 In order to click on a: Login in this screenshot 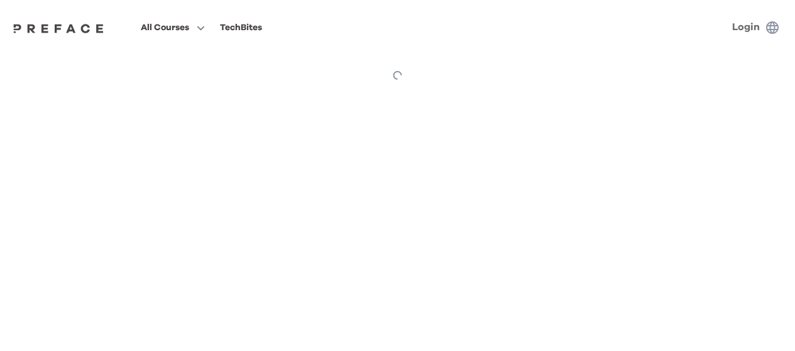, I will do `click(746, 27)`.